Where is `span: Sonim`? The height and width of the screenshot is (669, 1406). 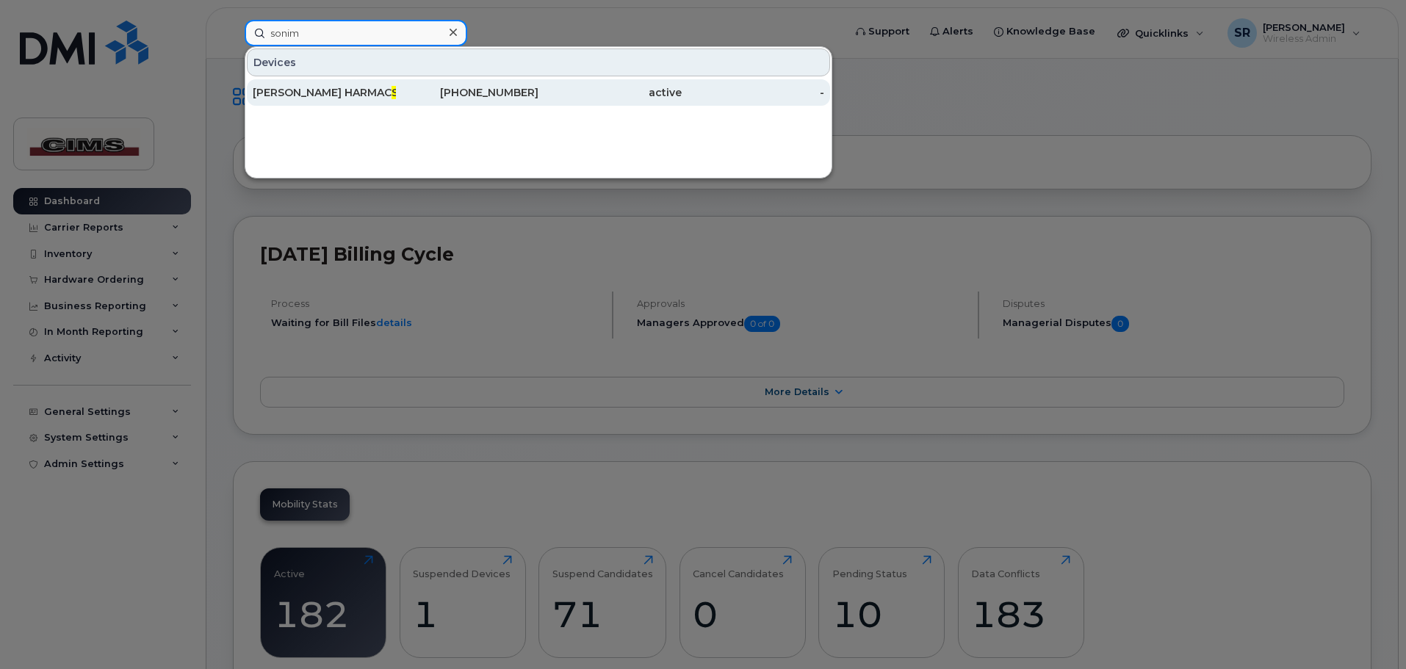
span: Sonim is located at coordinates (408, 93).